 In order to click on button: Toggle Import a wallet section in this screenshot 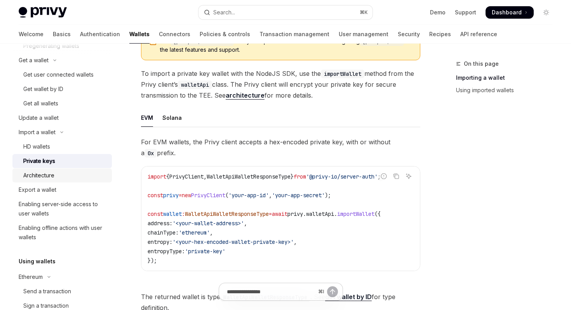, I will do `click(62, 132)`.